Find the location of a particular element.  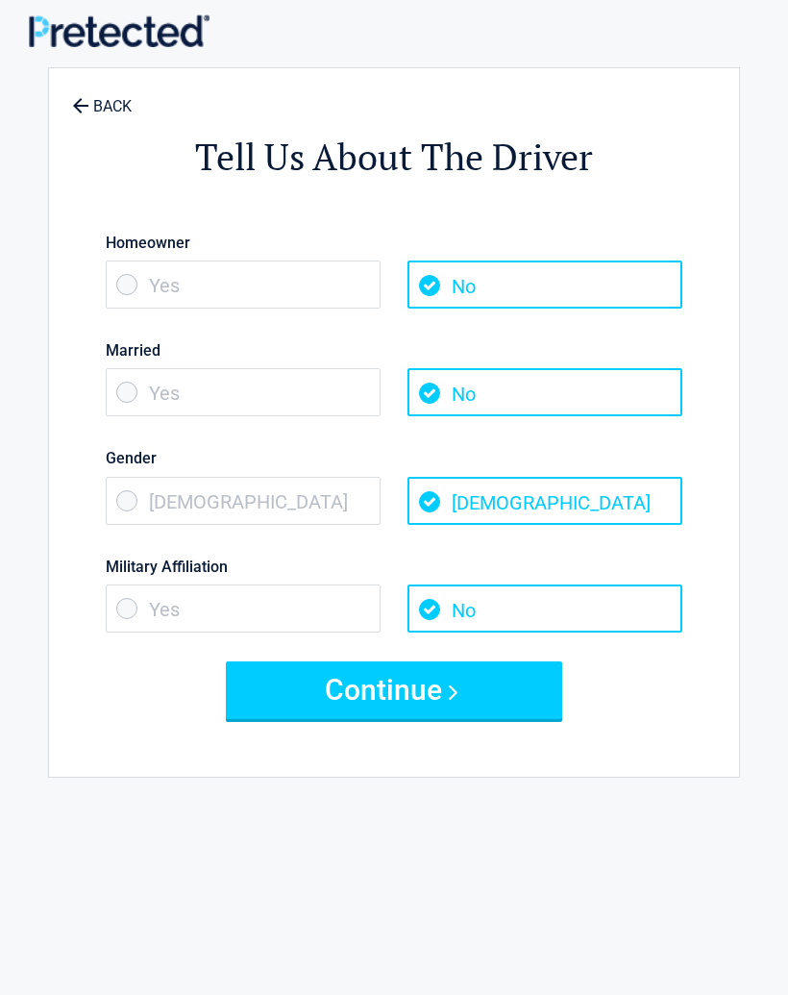

a: BACK is located at coordinates (102, 97).